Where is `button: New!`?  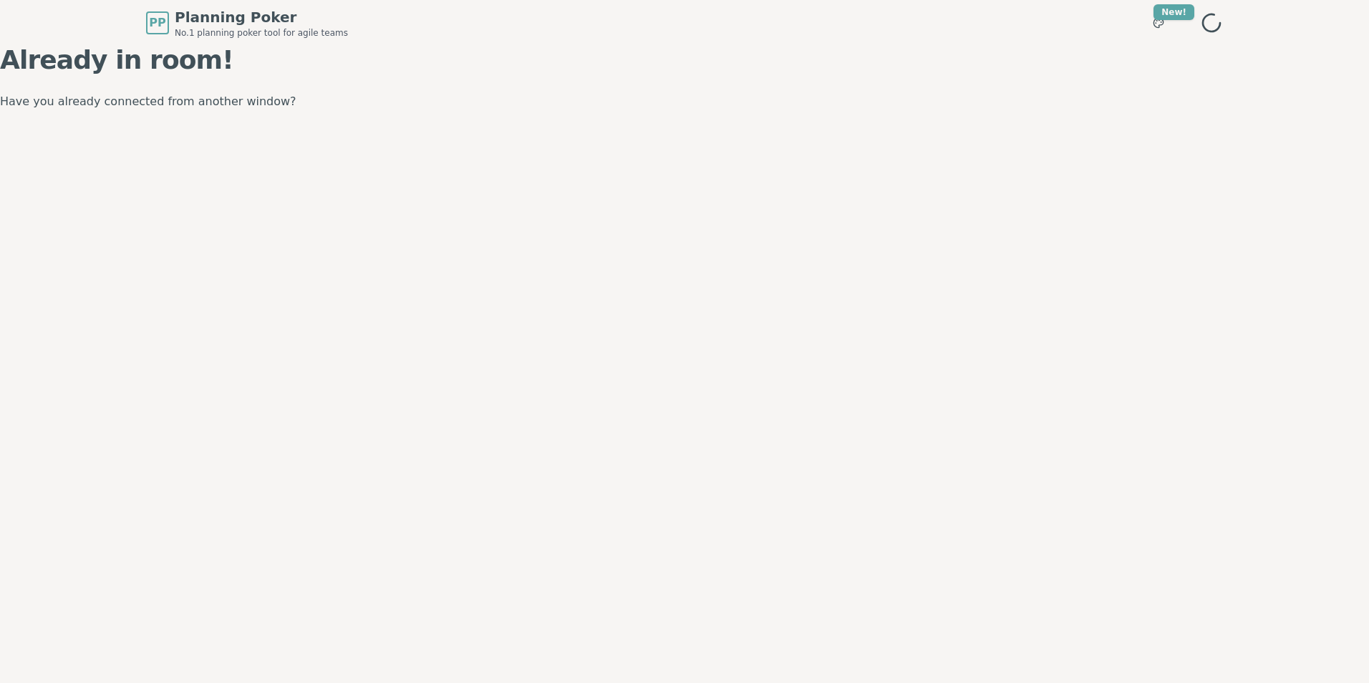 button: New! is located at coordinates (1158, 23).